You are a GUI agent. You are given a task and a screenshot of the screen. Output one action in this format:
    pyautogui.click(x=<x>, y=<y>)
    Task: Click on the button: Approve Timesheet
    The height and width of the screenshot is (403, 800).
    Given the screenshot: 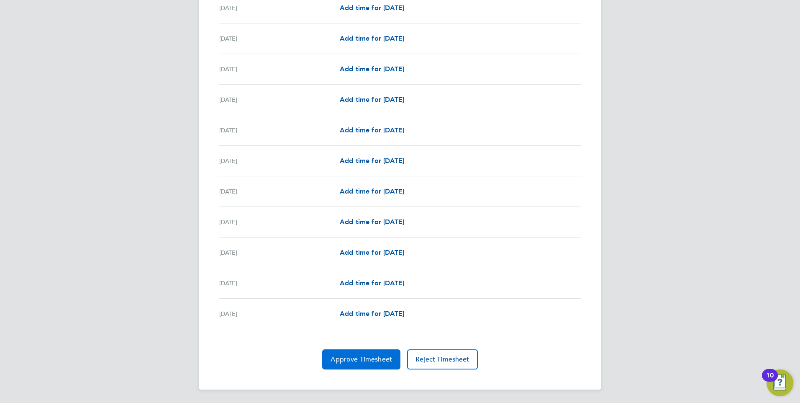 What is the action you would take?
    pyautogui.click(x=361, y=359)
    